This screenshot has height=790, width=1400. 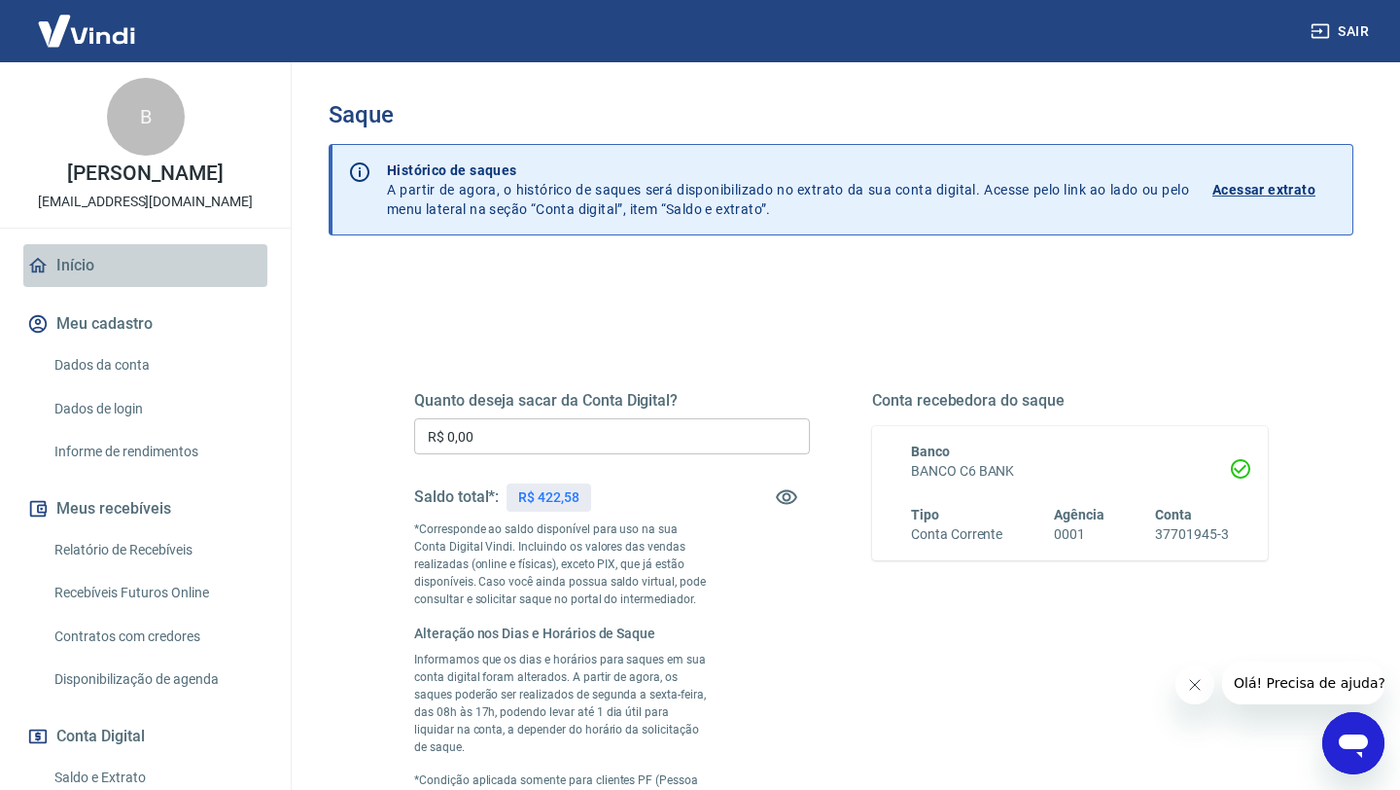 I want to click on button: Meu cadastro, so click(x=145, y=324).